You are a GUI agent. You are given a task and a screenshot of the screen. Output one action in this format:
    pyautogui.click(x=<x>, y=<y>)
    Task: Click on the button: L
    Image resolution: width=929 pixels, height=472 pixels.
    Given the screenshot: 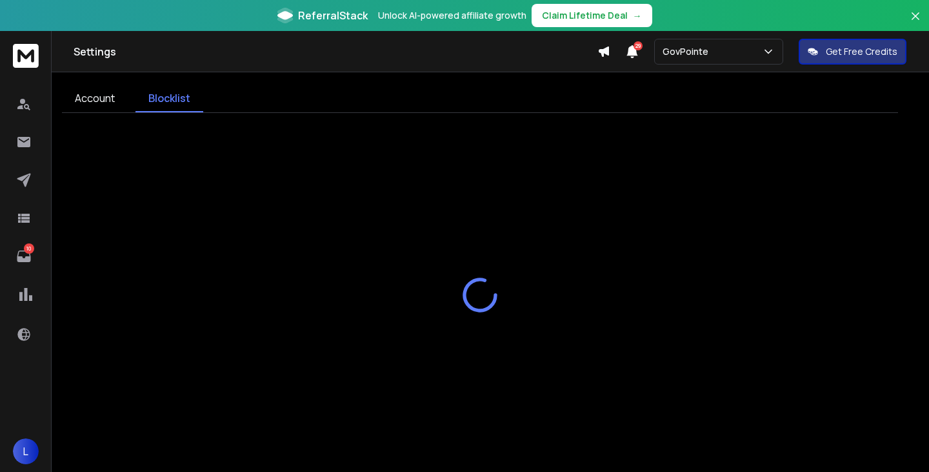 What is the action you would take?
    pyautogui.click(x=26, y=451)
    